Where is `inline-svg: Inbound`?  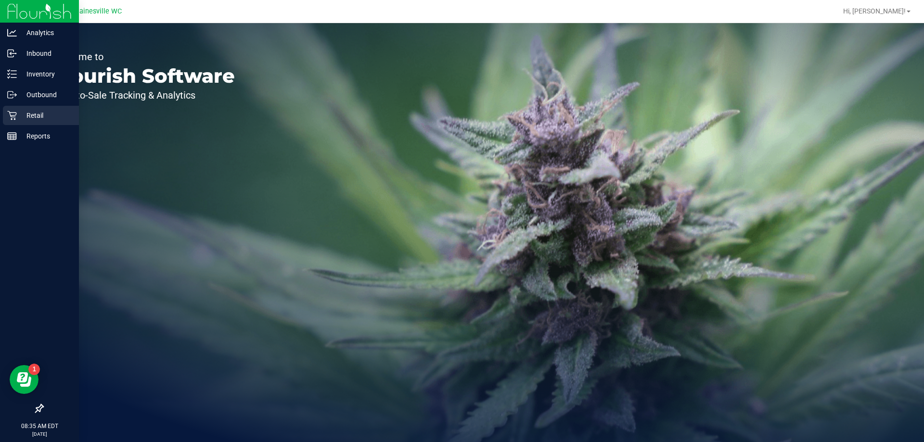
inline-svg: Inbound is located at coordinates (12, 53).